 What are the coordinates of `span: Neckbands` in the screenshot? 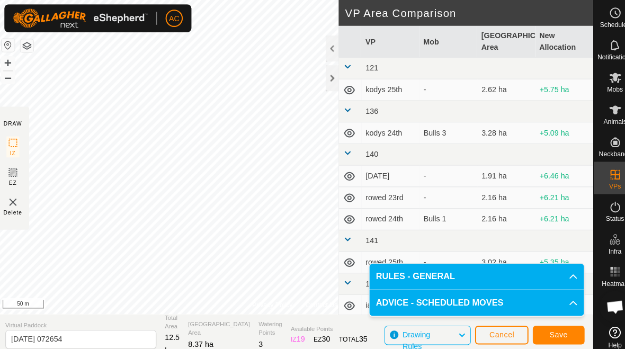 It's located at (603, 151).